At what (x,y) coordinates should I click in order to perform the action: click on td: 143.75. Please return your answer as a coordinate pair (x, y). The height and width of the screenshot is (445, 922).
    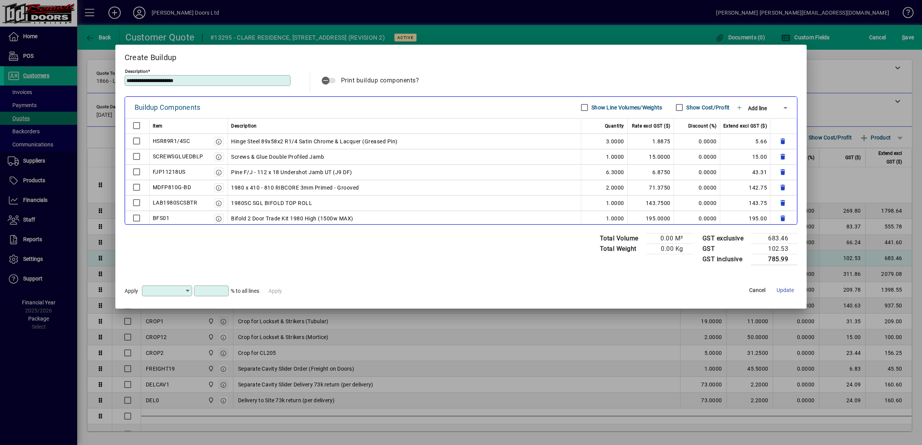
    Looking at the image, I should click on (745, 203).